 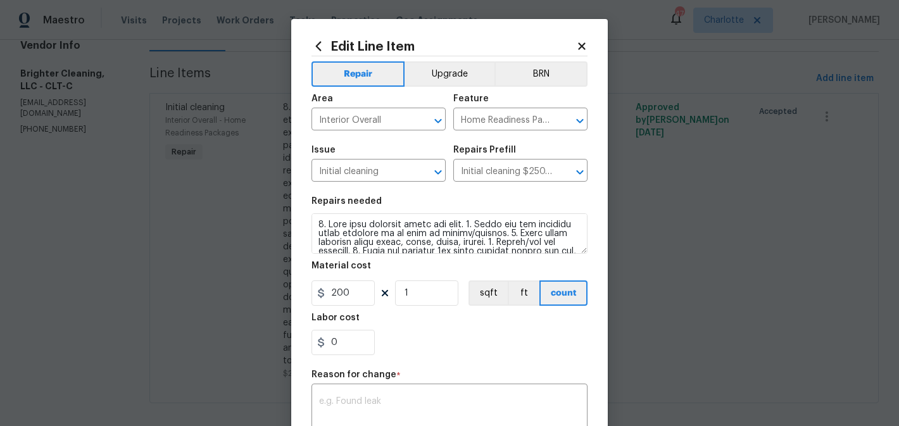 I want to click on button: ft, so click(x=523, y=293).